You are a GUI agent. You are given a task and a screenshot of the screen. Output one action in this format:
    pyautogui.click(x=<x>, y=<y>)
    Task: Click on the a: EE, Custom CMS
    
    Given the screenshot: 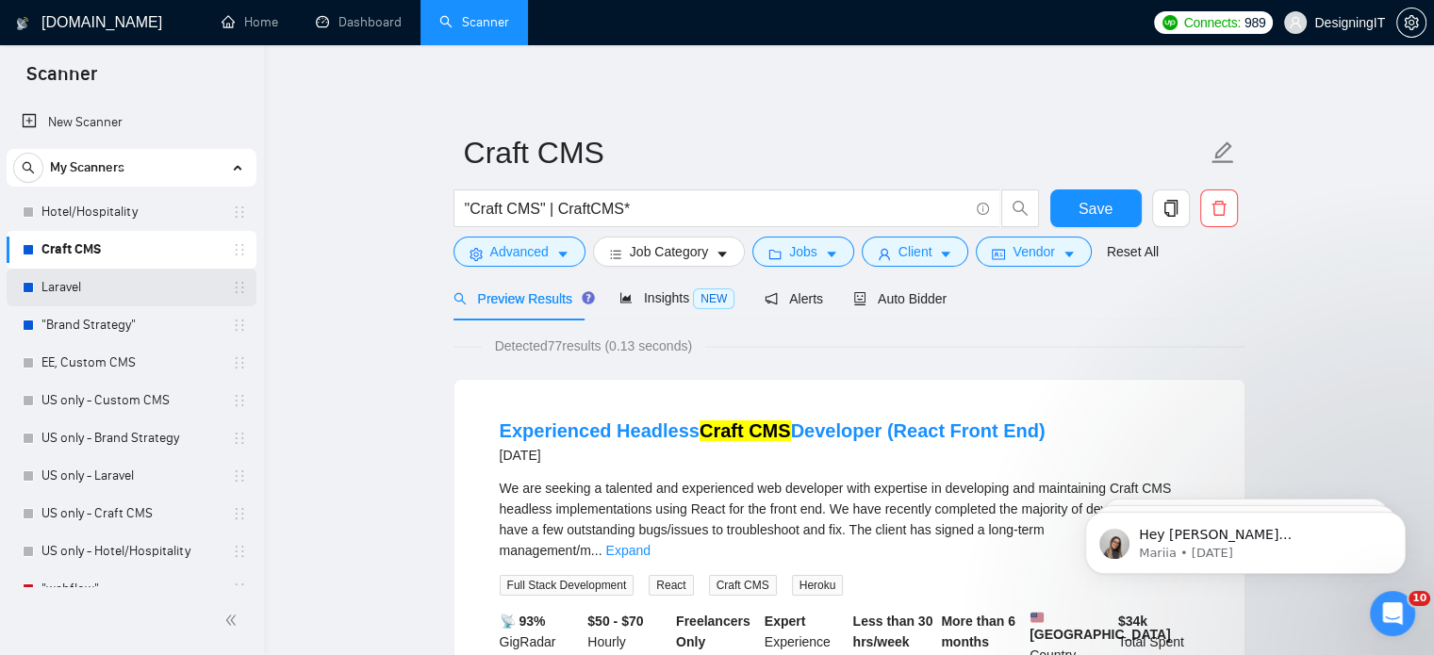 What is the action you would take?
    pyautogui.click(x=131, y=363)
    